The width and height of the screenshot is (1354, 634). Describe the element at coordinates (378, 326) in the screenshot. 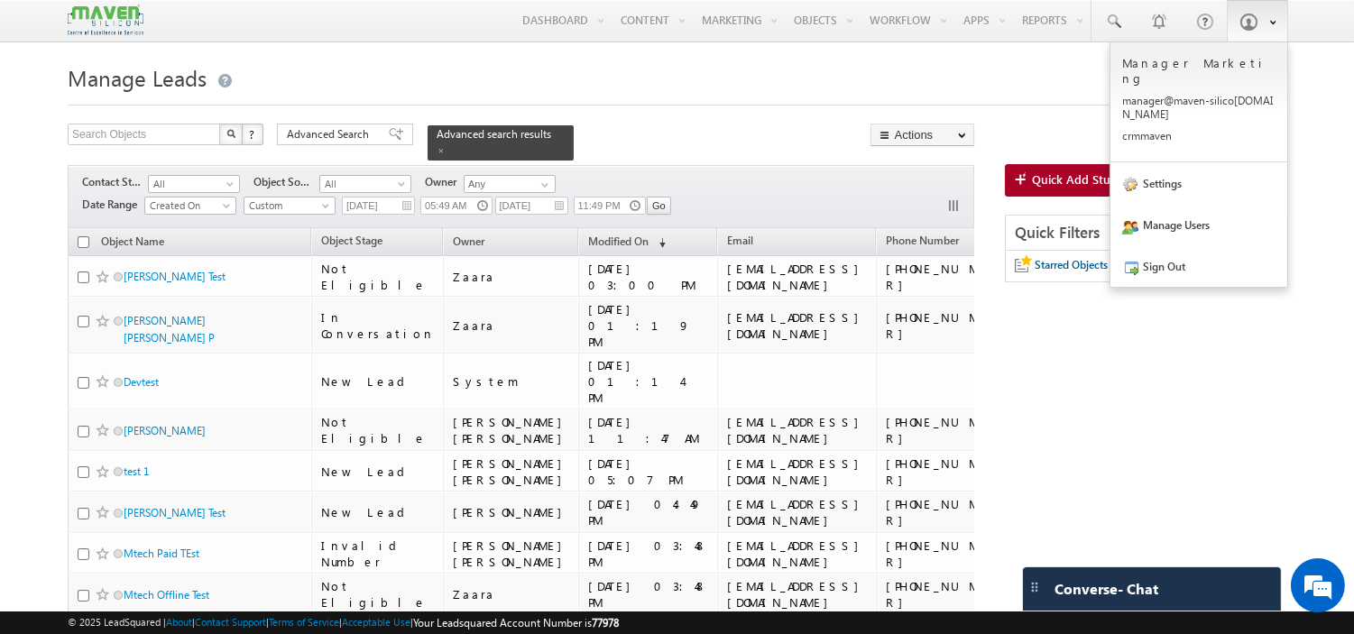

I see `div: In Conversation` at that location.